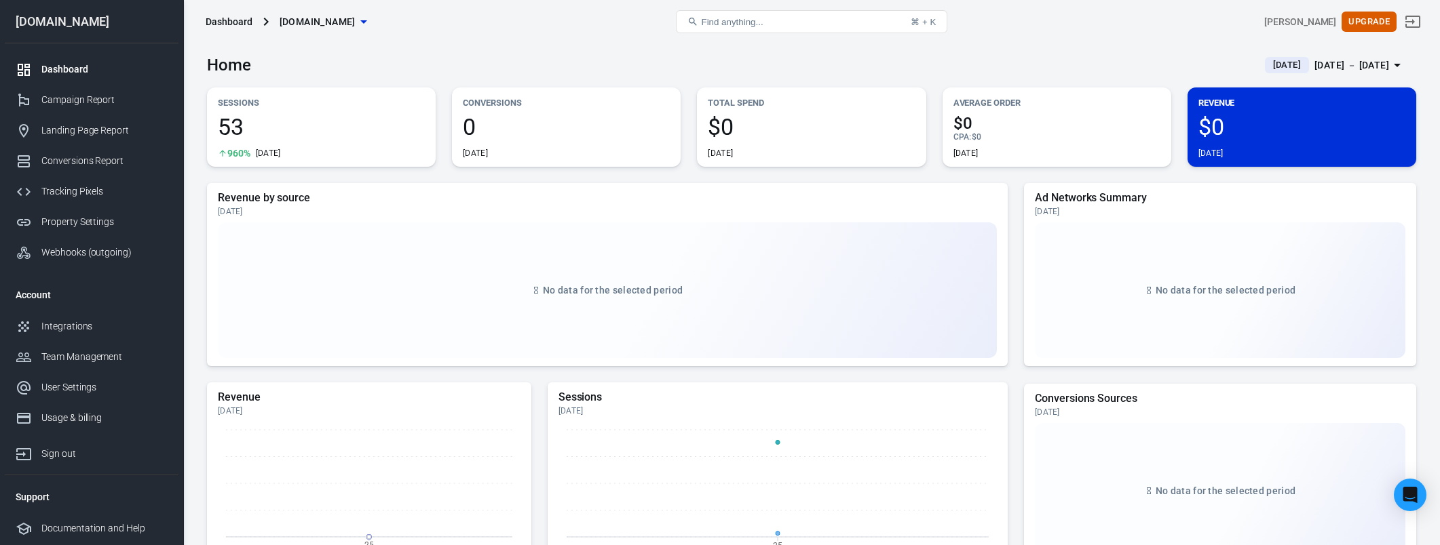 The width and height of the screenshot is (1440, 545). What do you see at coordinates (811, 102) in the screenshot?
I see `p: Total Spend` at bounding box center [811, 102].